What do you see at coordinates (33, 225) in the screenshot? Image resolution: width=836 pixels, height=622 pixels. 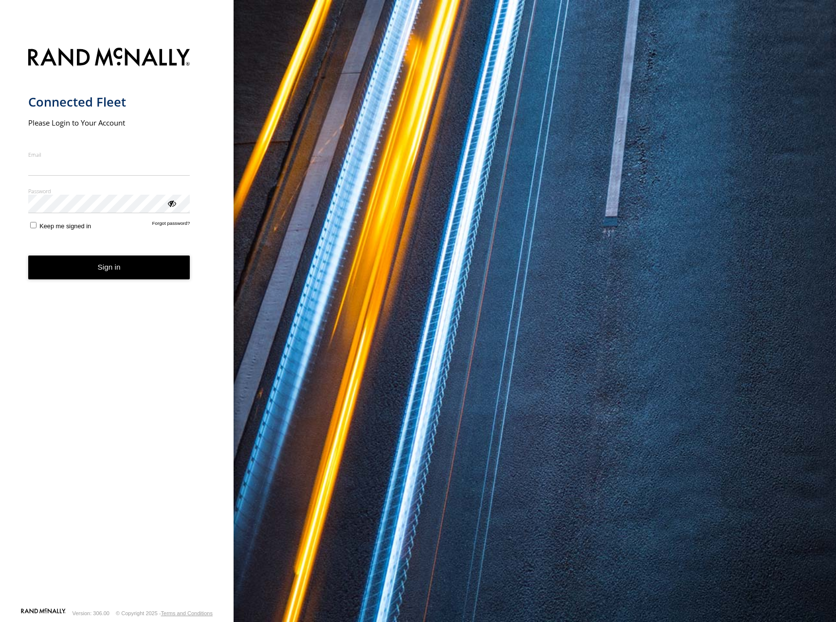 I see `input: Keep me signed in` at bounding box center [33, 225].